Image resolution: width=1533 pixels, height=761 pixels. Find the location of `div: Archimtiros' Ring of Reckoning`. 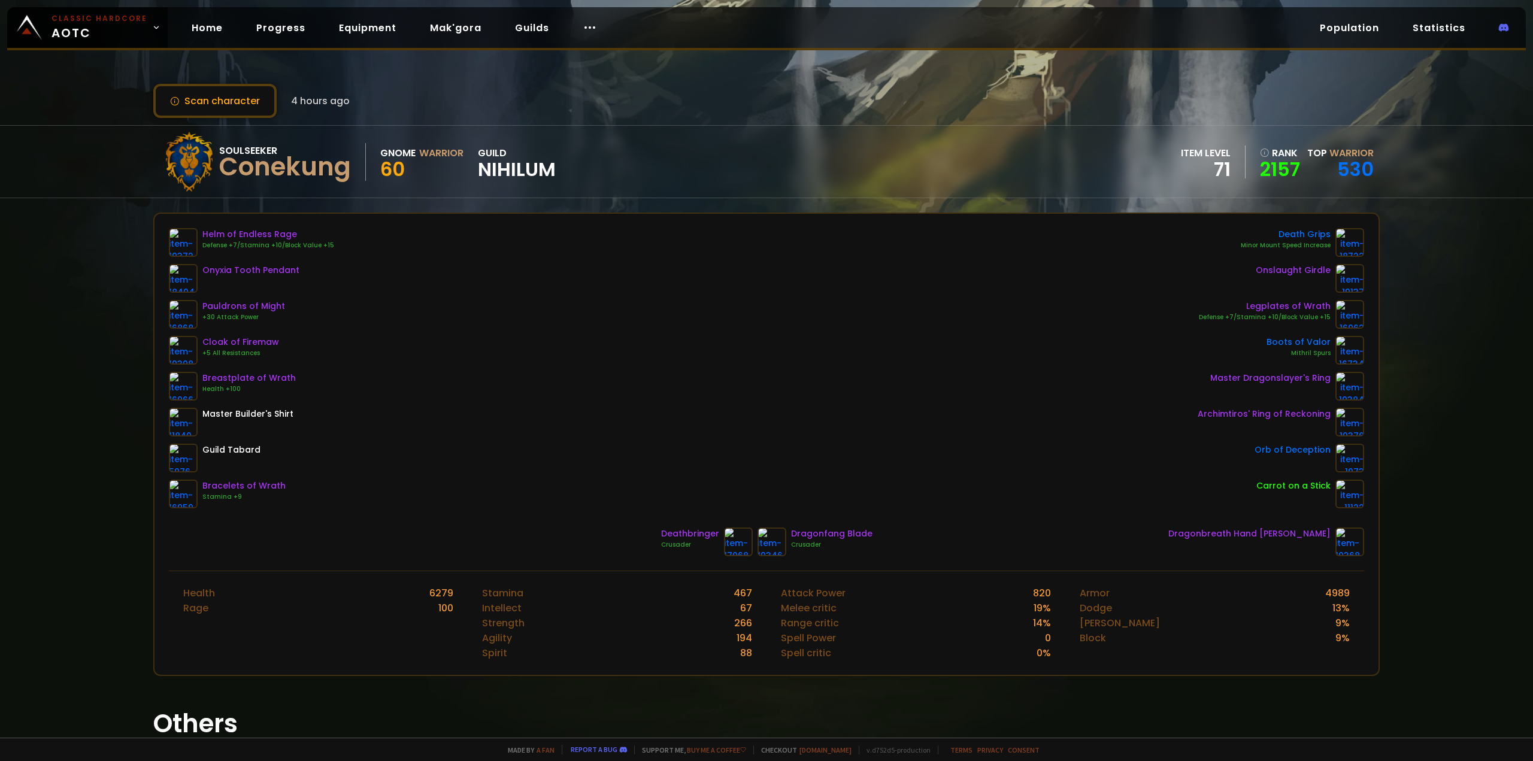

div: Archimtiros' Ring of Reckoning is located at coordinates (1264, 414).